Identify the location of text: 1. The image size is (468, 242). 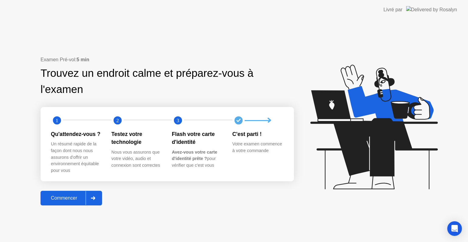
(57, 120).